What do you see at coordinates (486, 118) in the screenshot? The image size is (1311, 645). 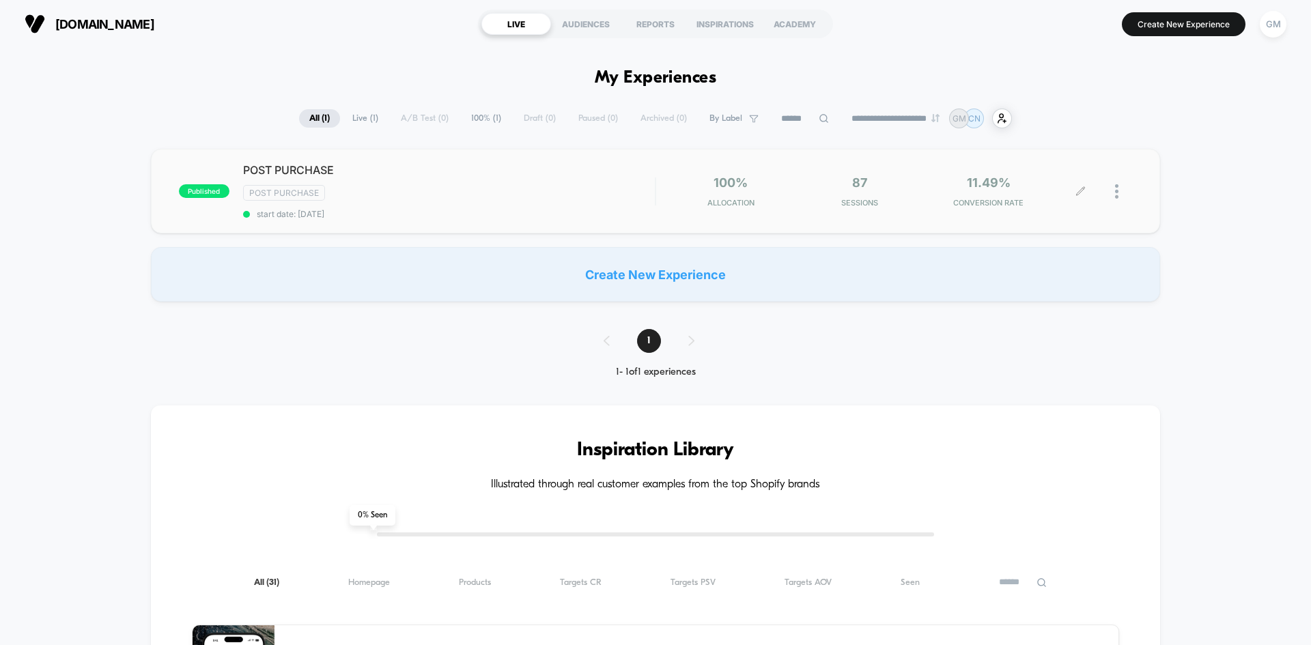 I see `span: 100% ( 1 )` at bounding box center [486, 118].